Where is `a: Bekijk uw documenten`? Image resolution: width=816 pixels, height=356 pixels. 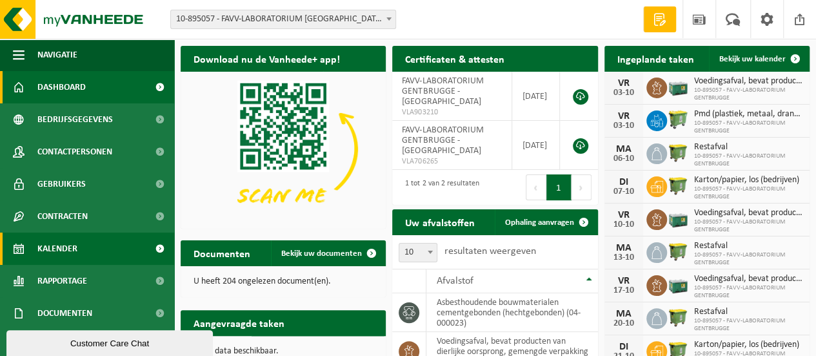
a: Bekijk uw documenten is located at coordinates (328, 253).